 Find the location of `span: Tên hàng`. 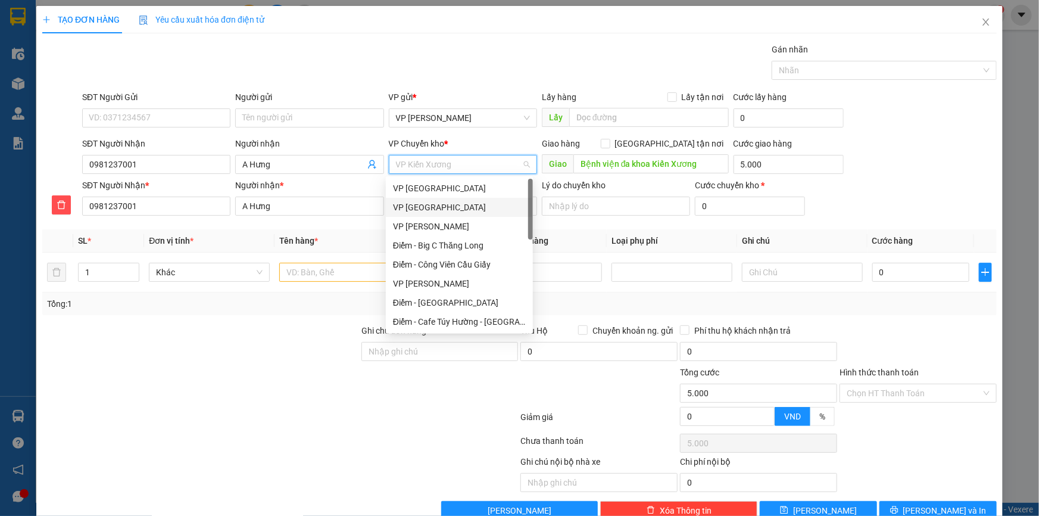

span: Tên hàng is located at coordinates (298, 241).